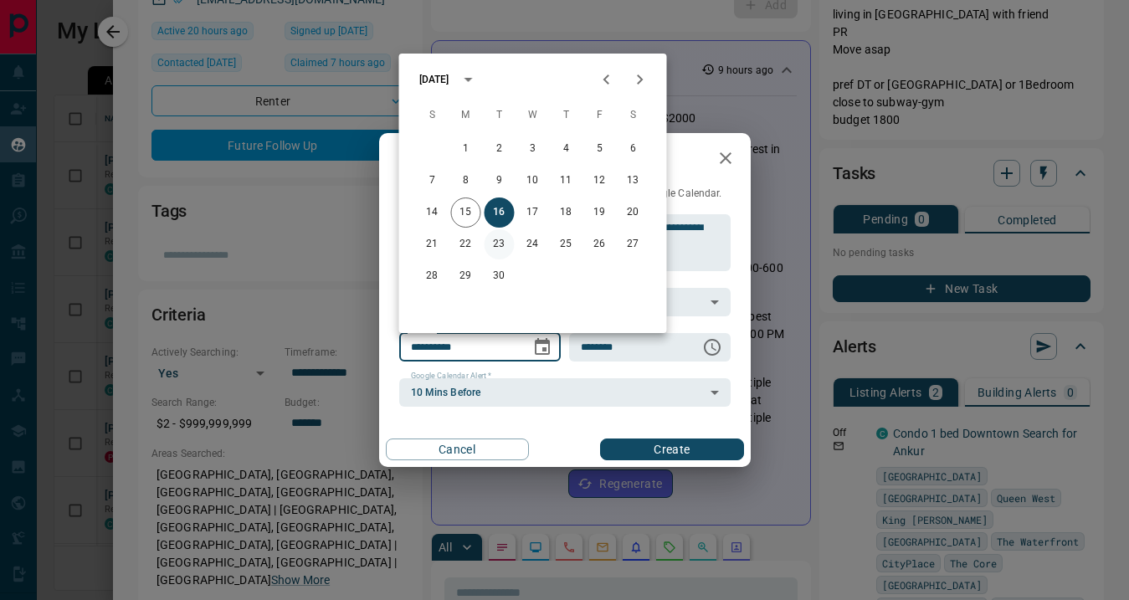 The width and height of the screenshot is (1129, 600). What do you see at coordinates (466, 181) in the screenshot?
I see `button: 8` at bounding box center [466, 181].